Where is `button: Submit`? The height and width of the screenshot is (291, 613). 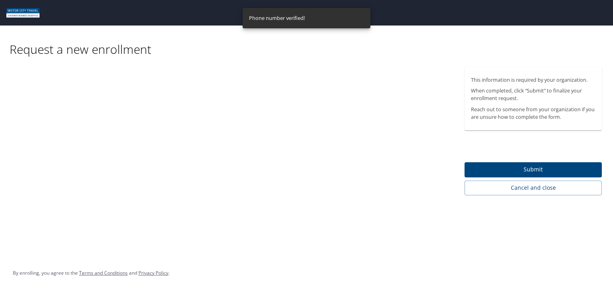
button: Submit is located at coordinates (533, 170).